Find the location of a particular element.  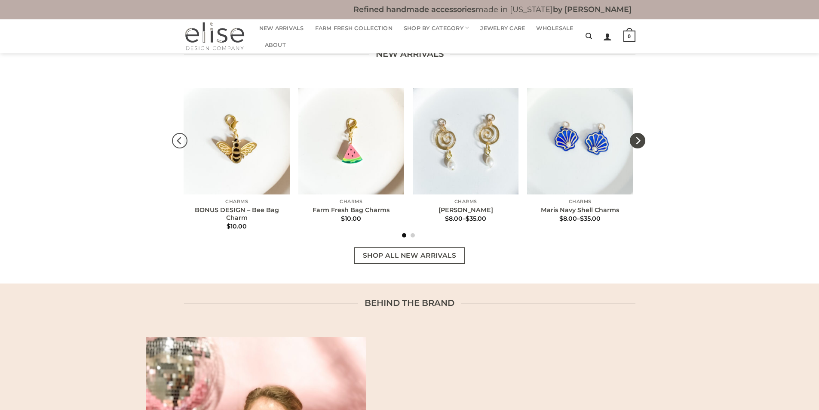

a: 0 is located at coordinates (629, 36).